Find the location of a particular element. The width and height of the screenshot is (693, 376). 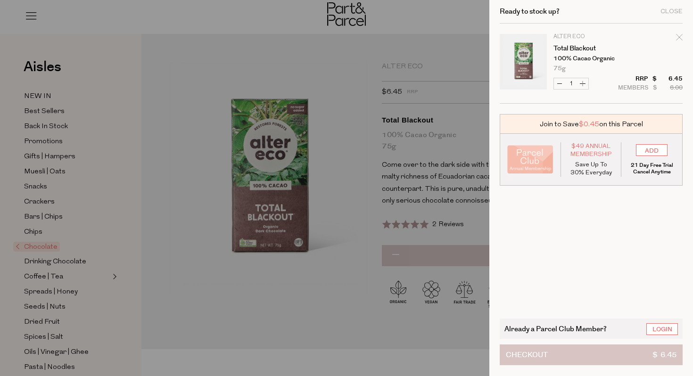

span: $0.45 is located at coordinates (588, 124).